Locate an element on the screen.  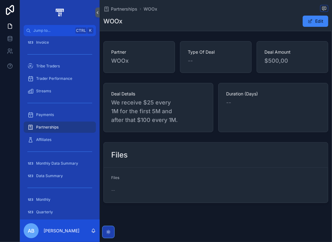
a: Streams is located at coordinates (60, 91).